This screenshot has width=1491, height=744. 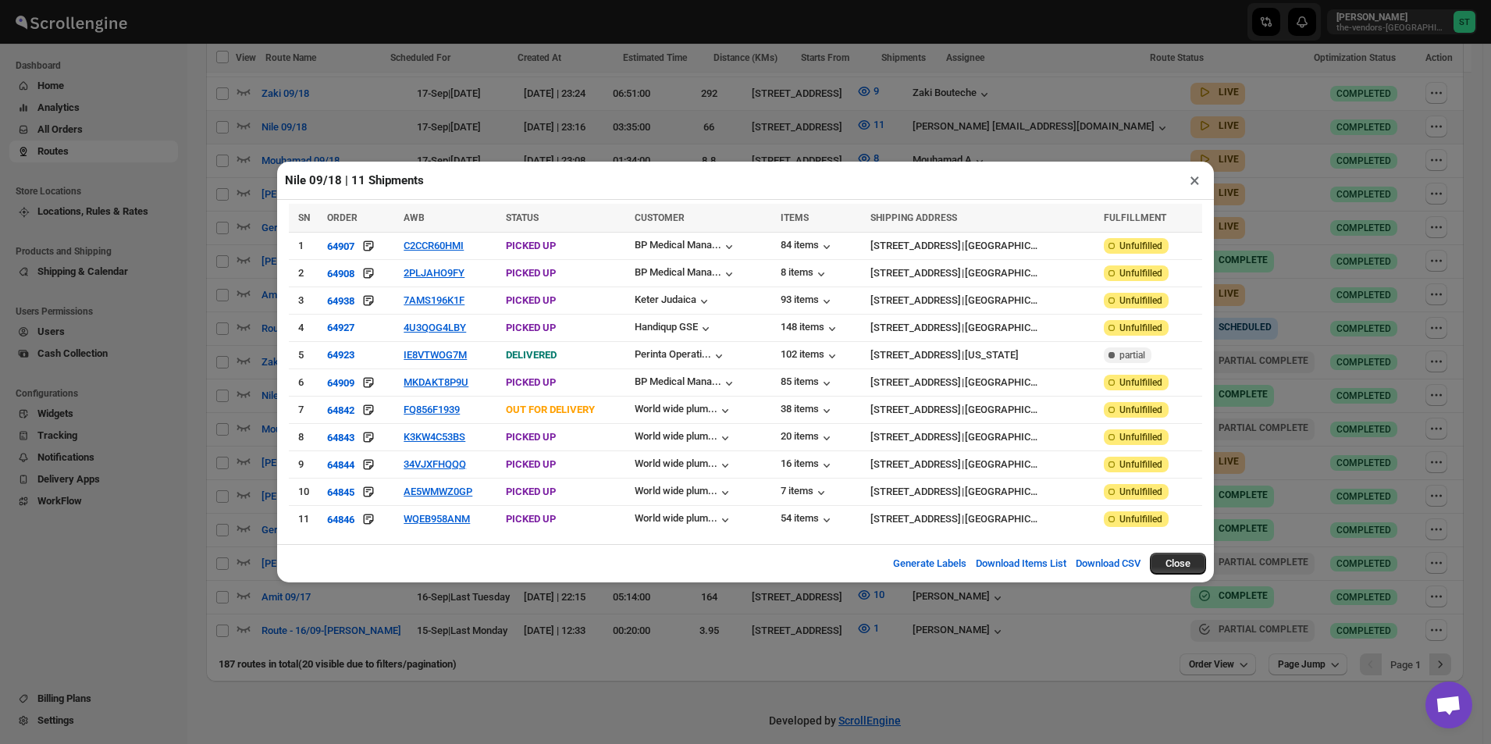 What do you see at coordinates (807, 411) in the screenshot?
I see `div: 38 items` at bounding box center [807, 411].